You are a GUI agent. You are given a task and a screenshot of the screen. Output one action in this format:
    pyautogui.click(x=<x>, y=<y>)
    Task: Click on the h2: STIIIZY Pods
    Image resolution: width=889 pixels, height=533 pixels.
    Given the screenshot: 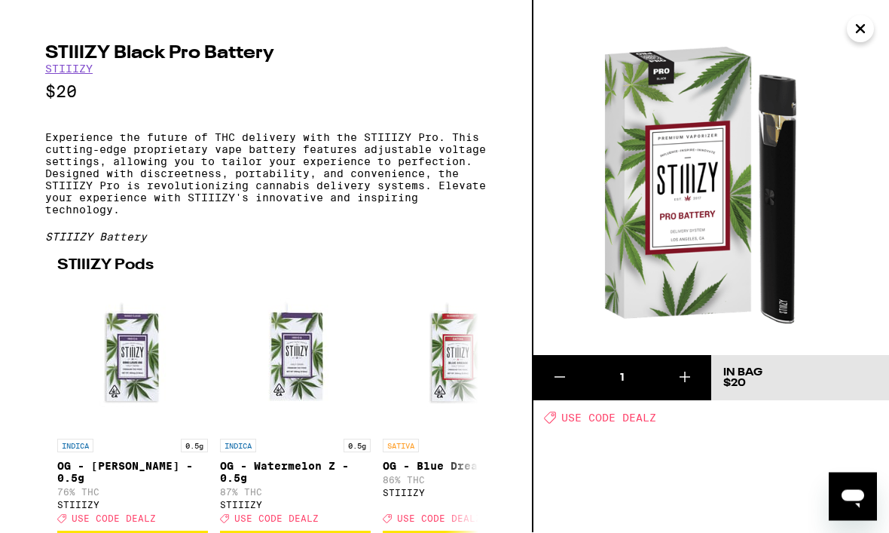 What is the action you would take?
    pyautogui.click(x=266, y=266)
    